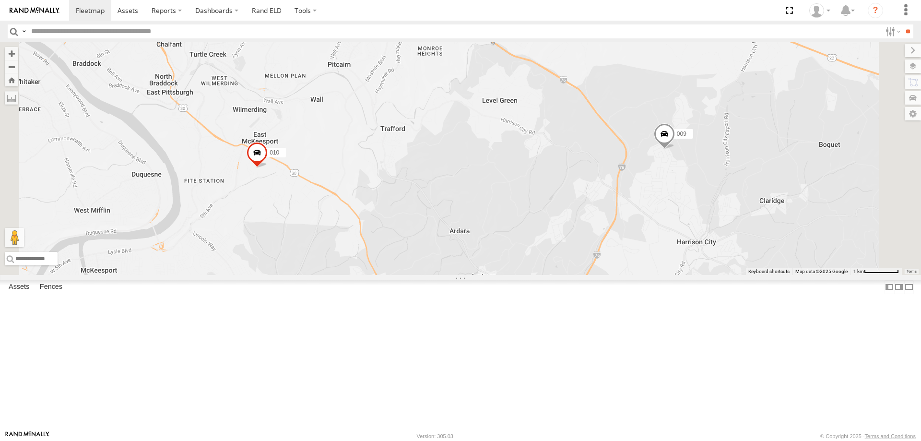  I want to click on label: Fences, so click(51, 287).